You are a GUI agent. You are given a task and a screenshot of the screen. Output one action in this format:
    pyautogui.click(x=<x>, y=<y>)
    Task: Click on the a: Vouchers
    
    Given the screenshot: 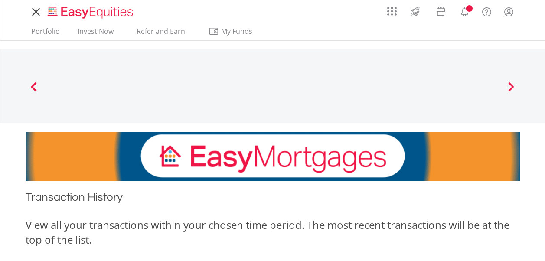 What is the action you would take?
    pyautogui.click(x=441, y=10)
    